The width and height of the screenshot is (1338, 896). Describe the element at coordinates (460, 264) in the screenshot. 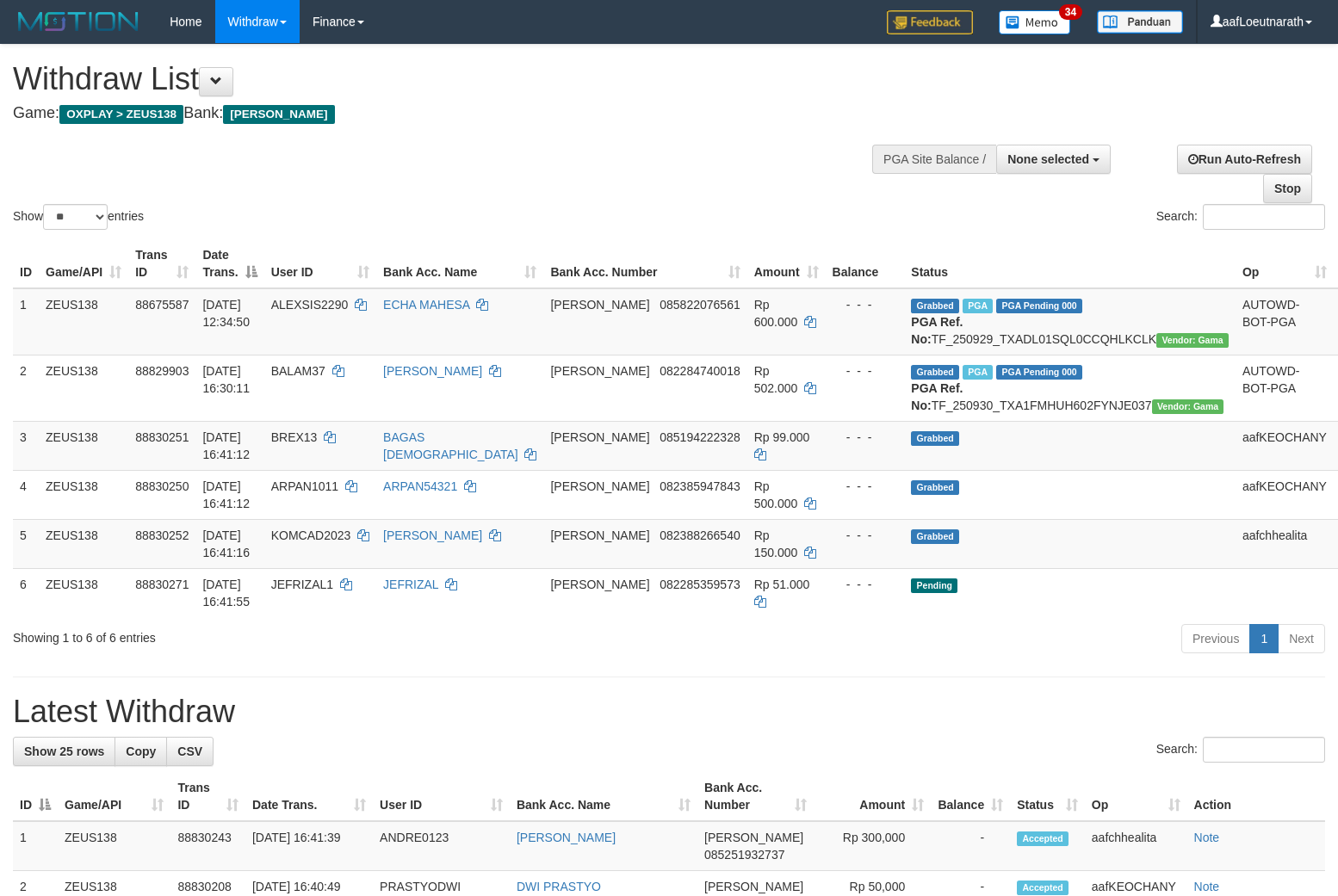

I see `th: Bank Acc. Name: activate to sort column ascending` at that location.